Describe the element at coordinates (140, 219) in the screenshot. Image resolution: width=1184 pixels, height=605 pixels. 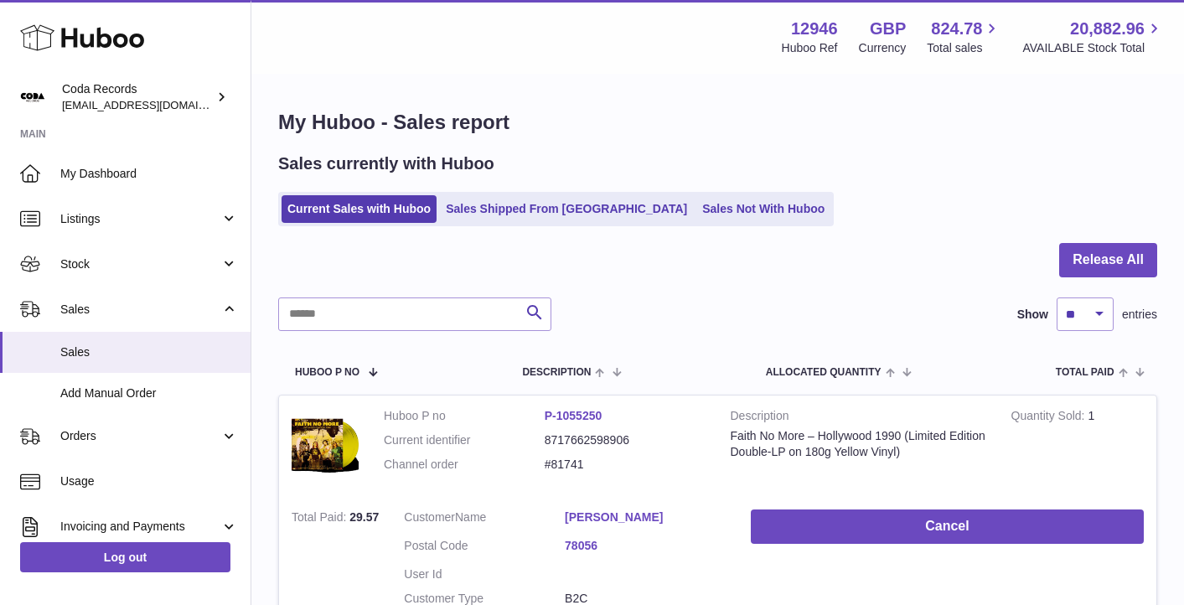
I see `span: Listings` at that location.